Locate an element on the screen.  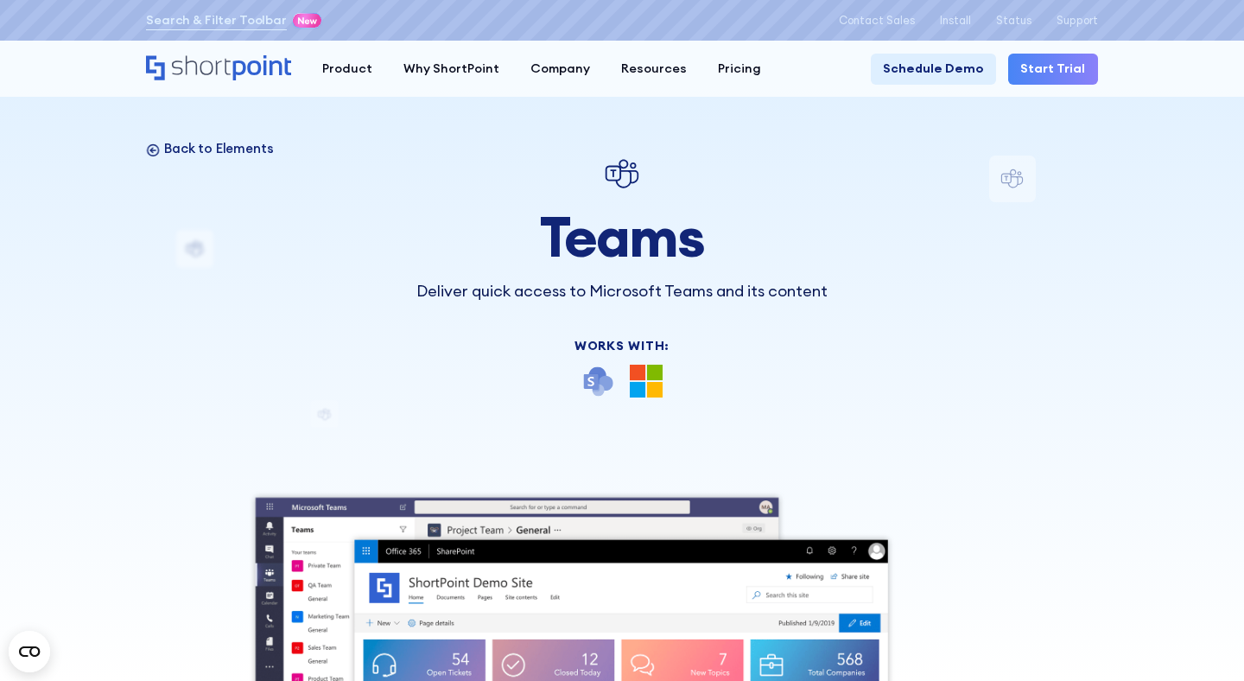
div: Chat Widget is located at coordinates (1201, 639).